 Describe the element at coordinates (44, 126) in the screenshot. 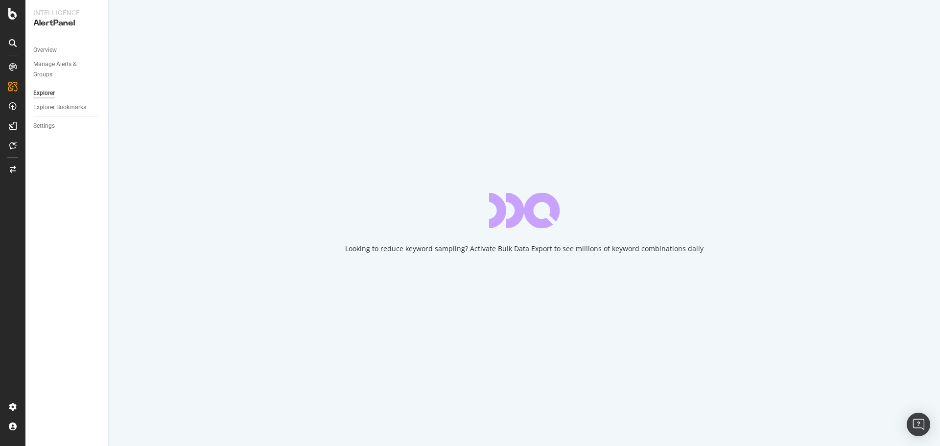

I see `div: Settings` at that location.